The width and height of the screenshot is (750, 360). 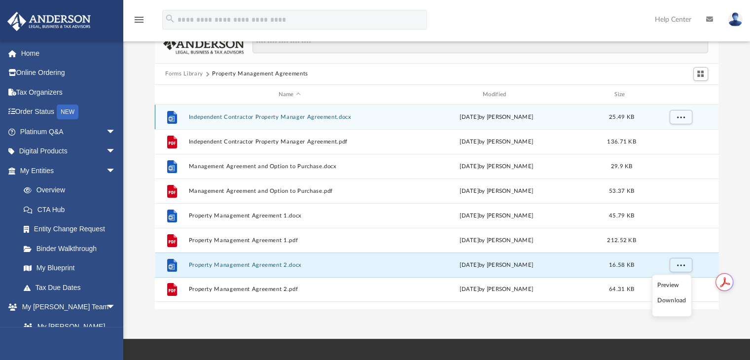 What do you see at coordinates (671, 300) in the screenshot?
I see `li: Download` at bounding box center [671, 300].